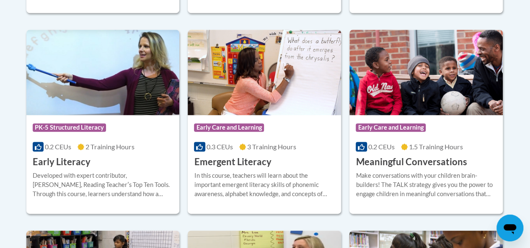 The image size is (530, 248). What do you see at coordinates (264, 185) in the screenshot?
I see `div: In this course, teachers will learn about the important emergent literacy skills of phonemic awar...` at bounding box center [264, 185].